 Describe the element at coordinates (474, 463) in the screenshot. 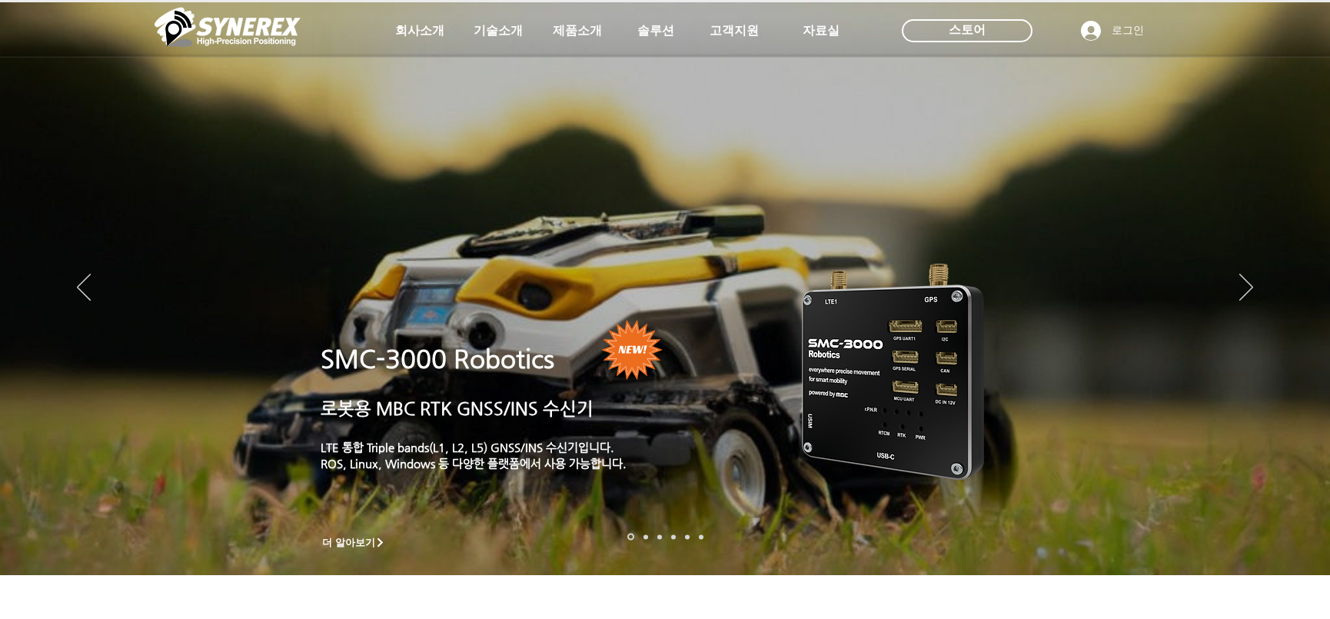

I see `a: ROS, Linux, Windows 등 다양한 플랫폼에서 사용 가능합니다.` at that location.